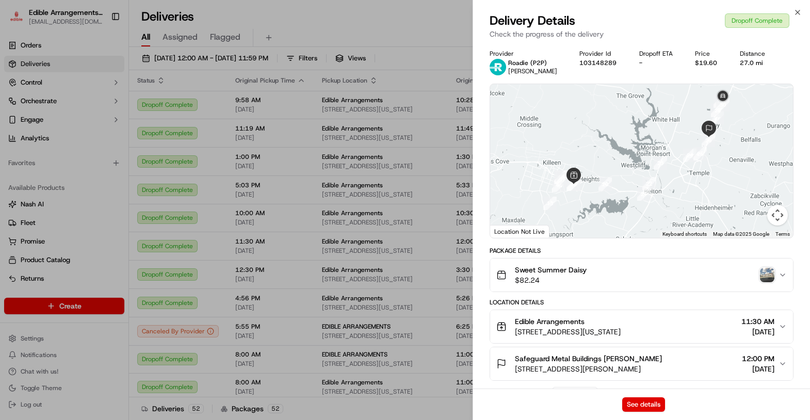  What do you see at coordinates (598, 63) in the screenshot?
I see `button: 103148289` at bounding box center [598, 63].